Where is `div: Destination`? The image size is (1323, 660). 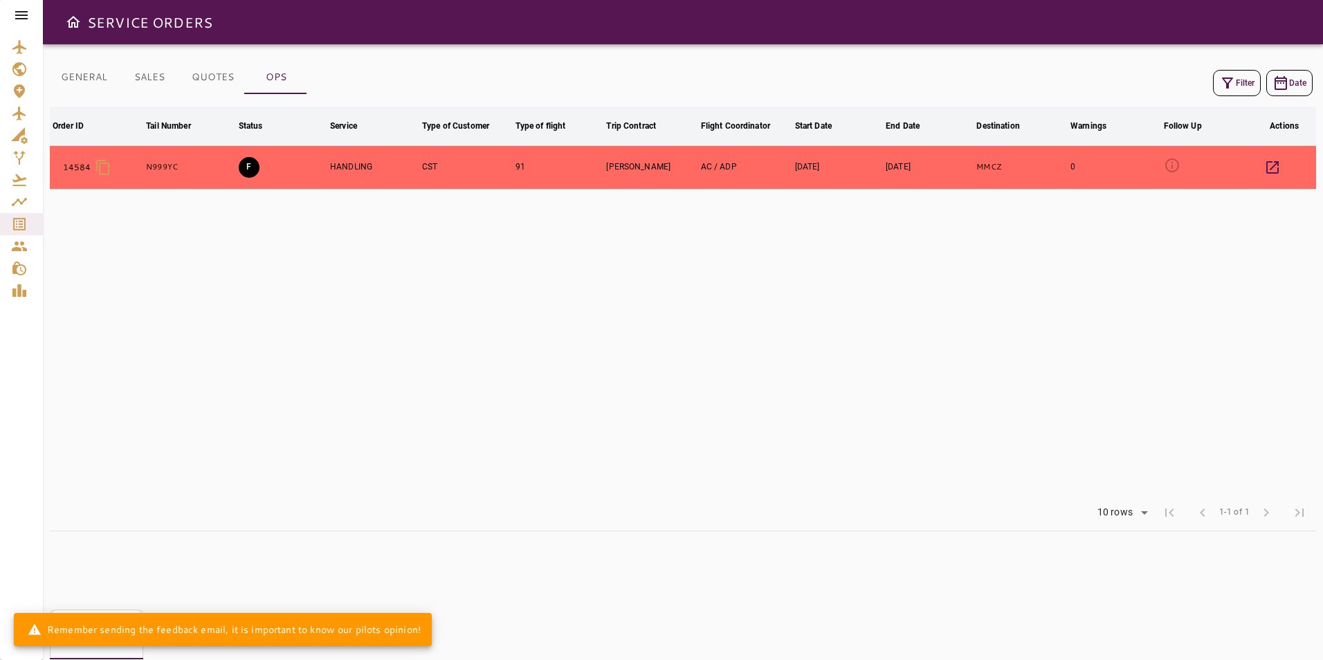 div: Destination is located at coordinates (997, 126).